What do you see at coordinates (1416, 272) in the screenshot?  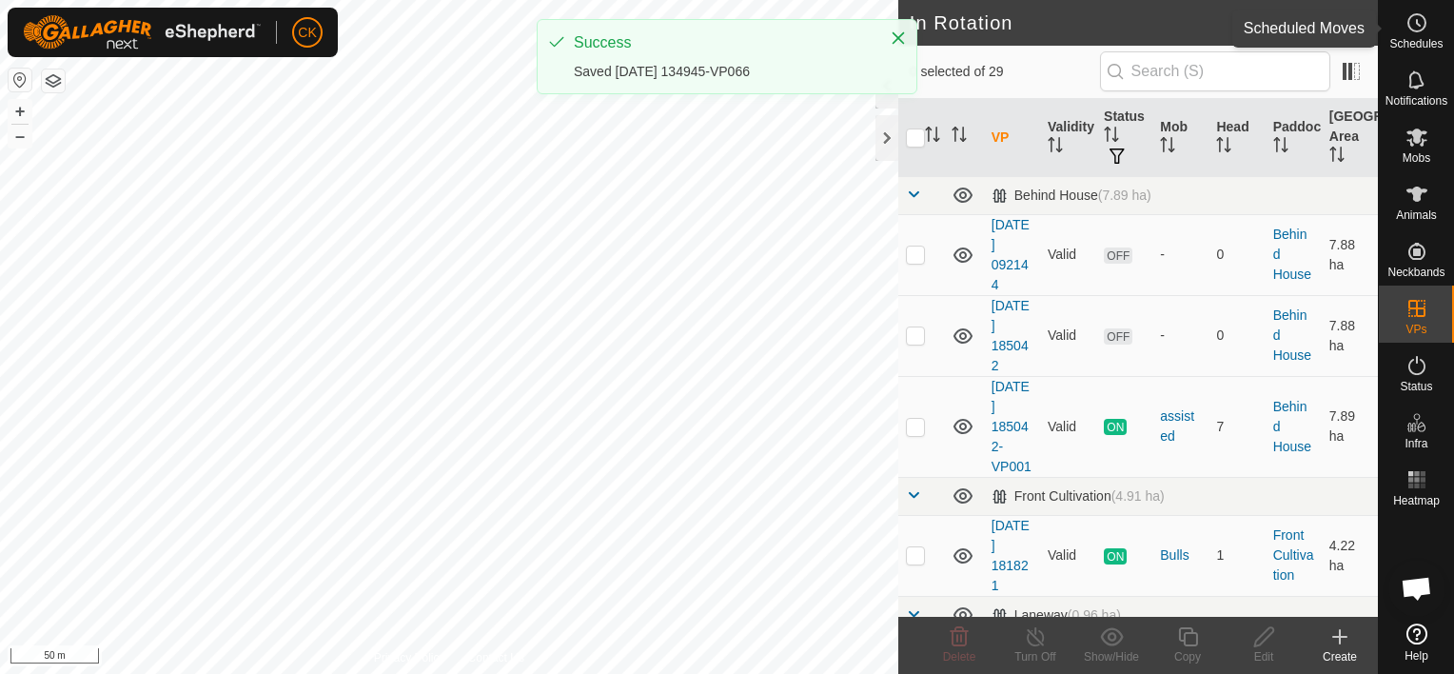 I see `span: Neckbands` at bounding box center [1416, 272].